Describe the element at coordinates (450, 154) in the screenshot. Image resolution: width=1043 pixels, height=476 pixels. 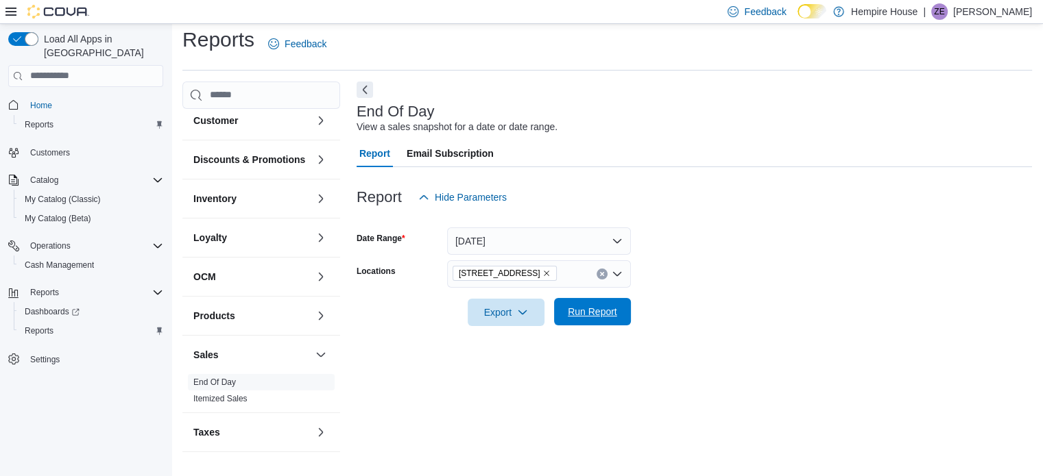
I see `span: Email Subscription` at that location.